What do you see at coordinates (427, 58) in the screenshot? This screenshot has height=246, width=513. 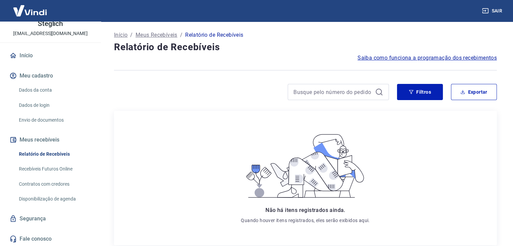 I see `a: Saiba como funciona a programação dos recebimentos` at bounding box center [427, 58].